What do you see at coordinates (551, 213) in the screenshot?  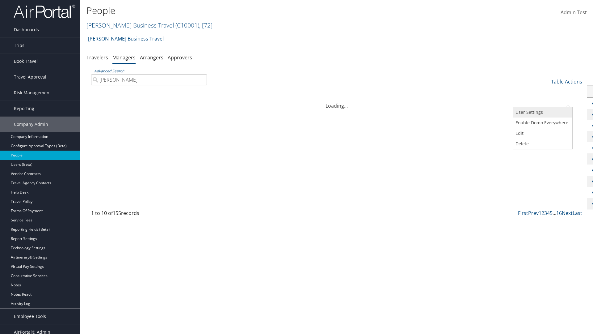 I see `a: 5` at bounding box center [551, 213].